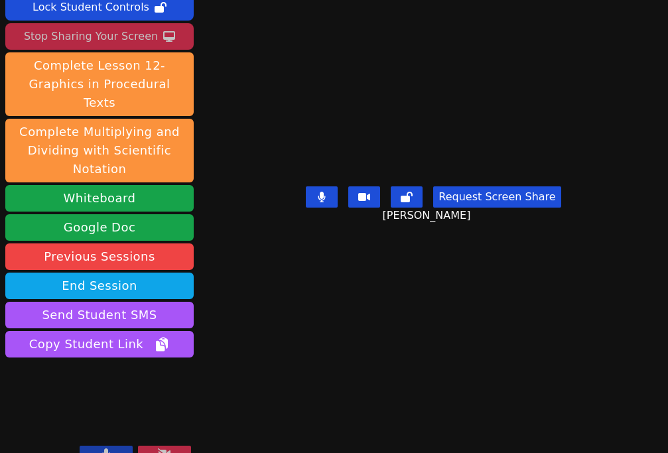  What do you see at coordinates (99, 344) in the screenshot?
I see `button: Copy Student Link` at bounding box center [99, 344].